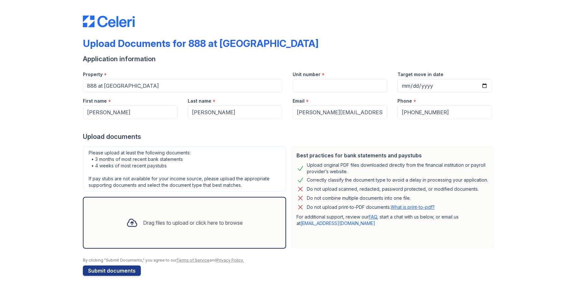 The height and width of the screenshot is (293, 580). What do you see at coordinates (398, 168) in the screenshot?
I see `div: Upload original PDF files downloaded directly from the financial institution or payroll provider’...` at bounding box center [398, 168].